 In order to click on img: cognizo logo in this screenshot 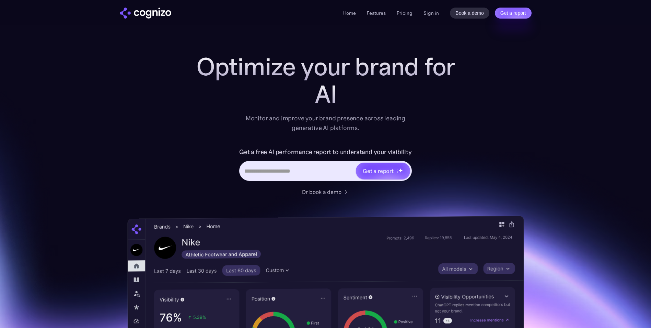, I will do `click(146, 13)`.